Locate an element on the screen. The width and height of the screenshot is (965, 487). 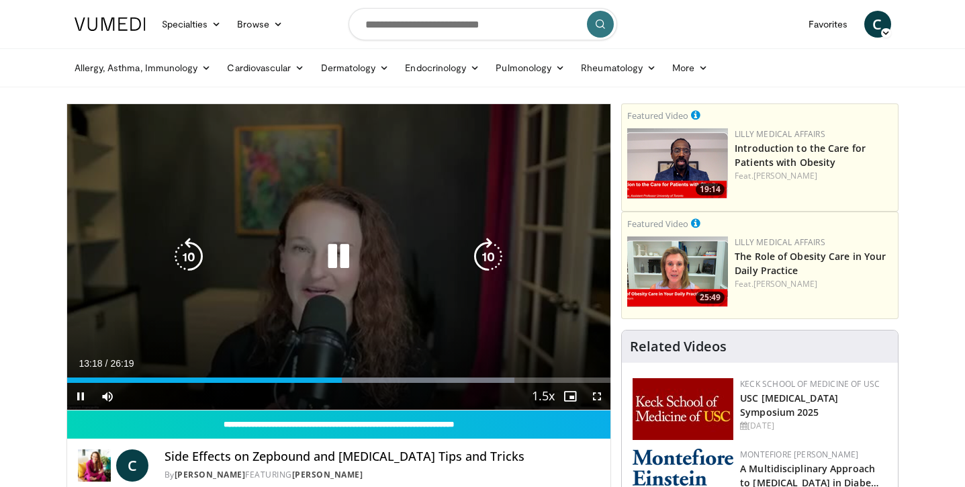
img: b0142b4c-93a1-4b58-8f91-5265c282693c.png.150x105_q85_autocrop_double_scale_upscale_version-0.2.png is located at coordinates (683, 466).